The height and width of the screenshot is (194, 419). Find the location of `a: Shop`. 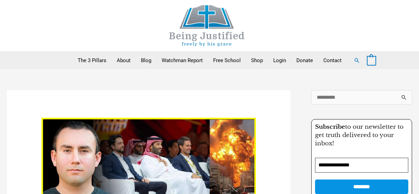

a: Shop is located at coordinates (257, 60).